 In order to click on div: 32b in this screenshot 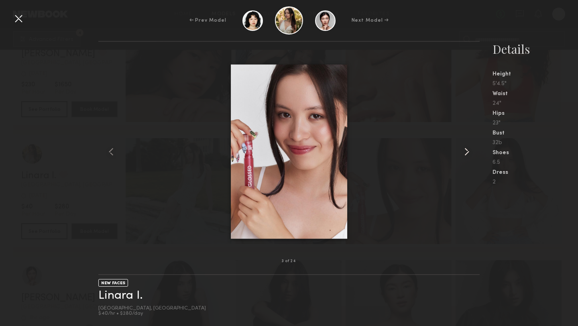, I will do `click(535, 143)`.